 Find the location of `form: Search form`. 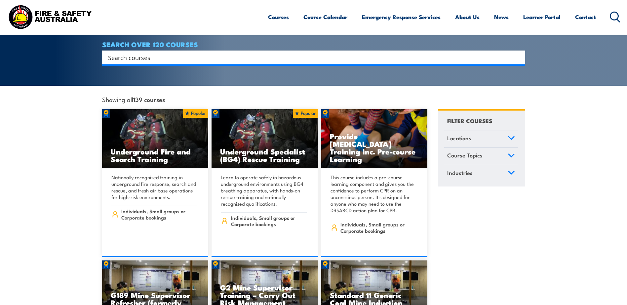

form: Search form is located at coordinates (311, 58).